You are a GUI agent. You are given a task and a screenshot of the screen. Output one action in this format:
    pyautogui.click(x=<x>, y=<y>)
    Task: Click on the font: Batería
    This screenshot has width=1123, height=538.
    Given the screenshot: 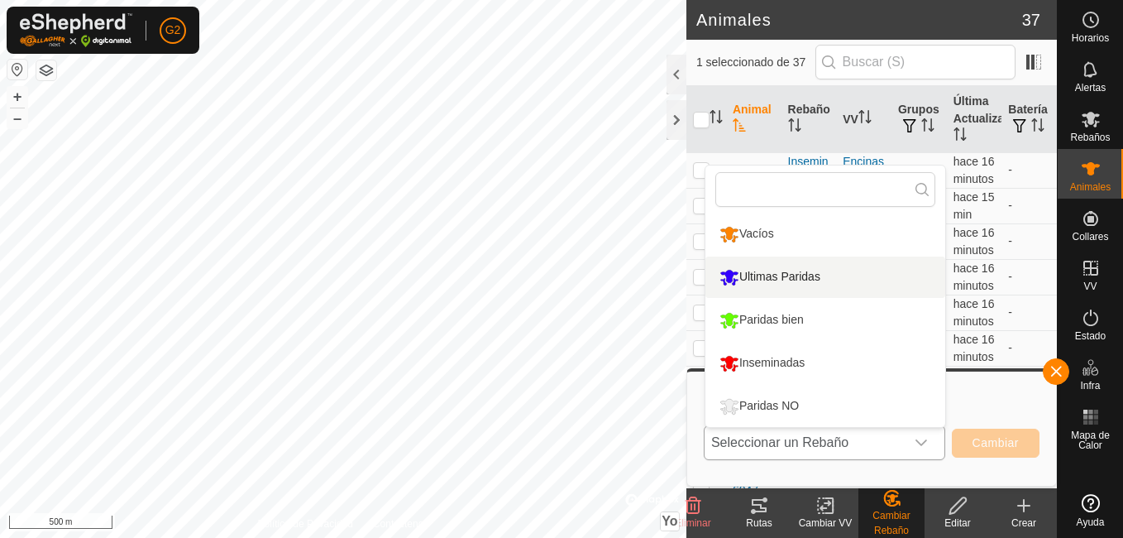 What is the action you would take?
    pyautogui.click(x=1027, y=109)
    